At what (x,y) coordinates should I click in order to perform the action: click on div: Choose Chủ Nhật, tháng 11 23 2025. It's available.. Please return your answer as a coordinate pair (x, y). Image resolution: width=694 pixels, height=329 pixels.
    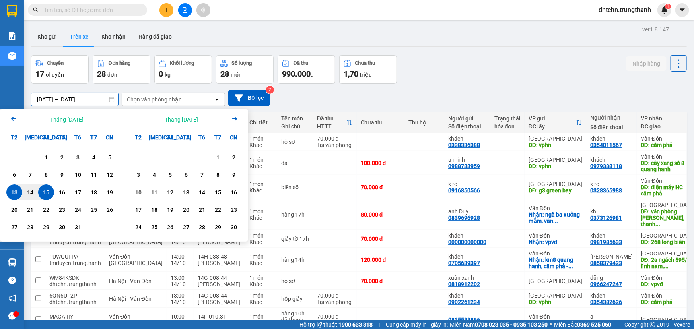
    Looking at the image, I should click on (234, 210).